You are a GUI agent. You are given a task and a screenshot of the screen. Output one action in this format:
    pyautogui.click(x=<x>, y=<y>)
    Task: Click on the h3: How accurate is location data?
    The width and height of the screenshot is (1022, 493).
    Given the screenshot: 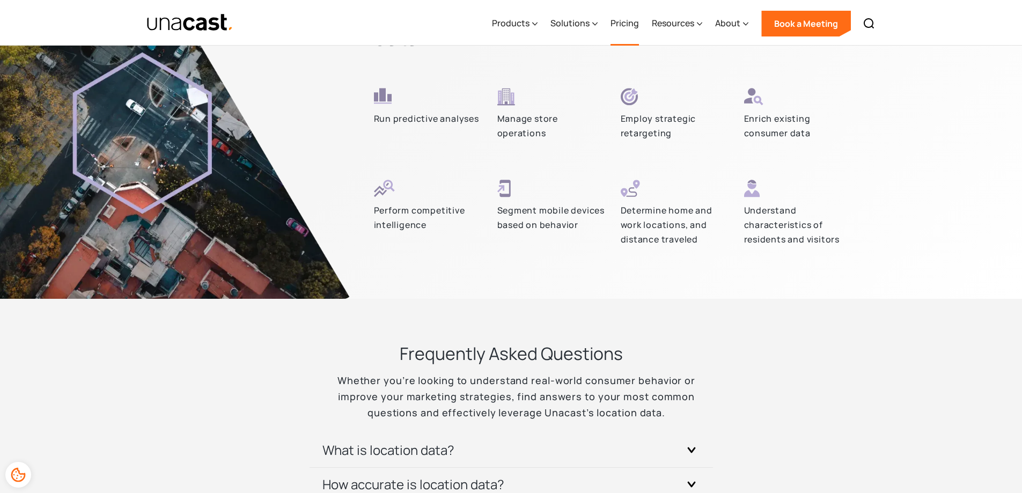 What is the action you would take?
    pyautogui.click(x=413, y=484)
    